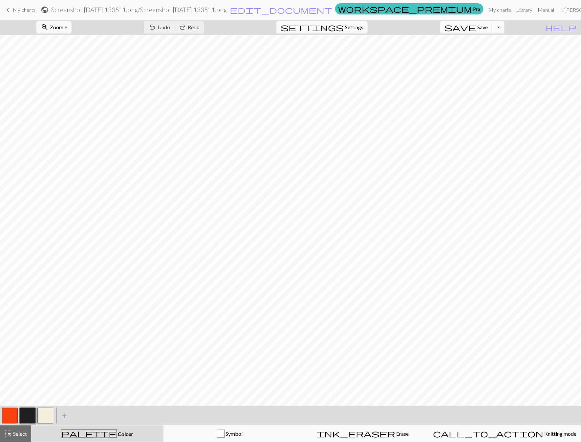  What do you see at coordinates (64, 416) in the screenshot?
I see `span: add` at bounding box center [64, 416].